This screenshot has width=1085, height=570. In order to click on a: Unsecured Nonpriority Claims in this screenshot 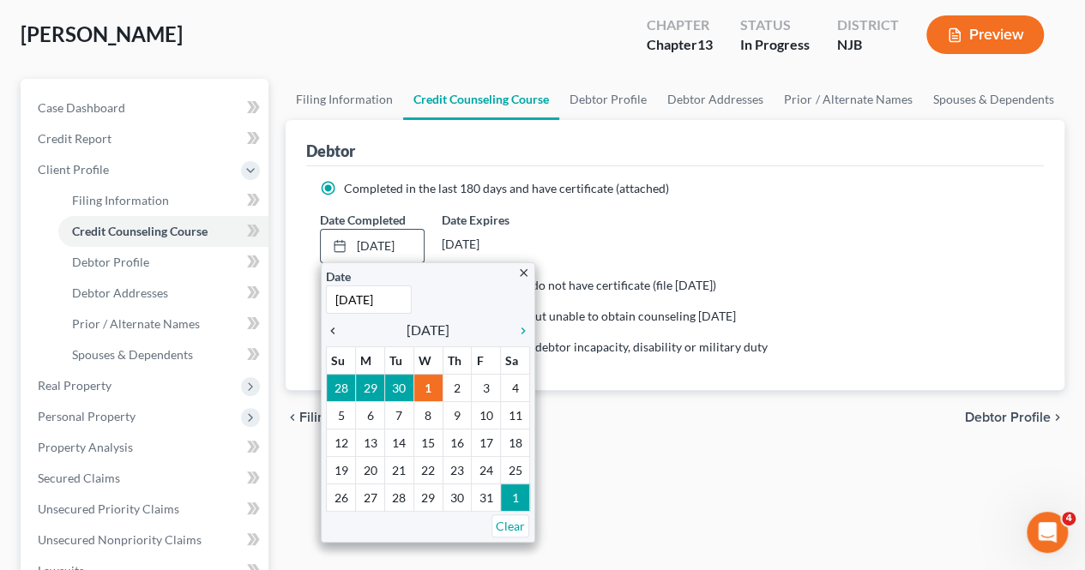, I will do `click(146, 540)`.